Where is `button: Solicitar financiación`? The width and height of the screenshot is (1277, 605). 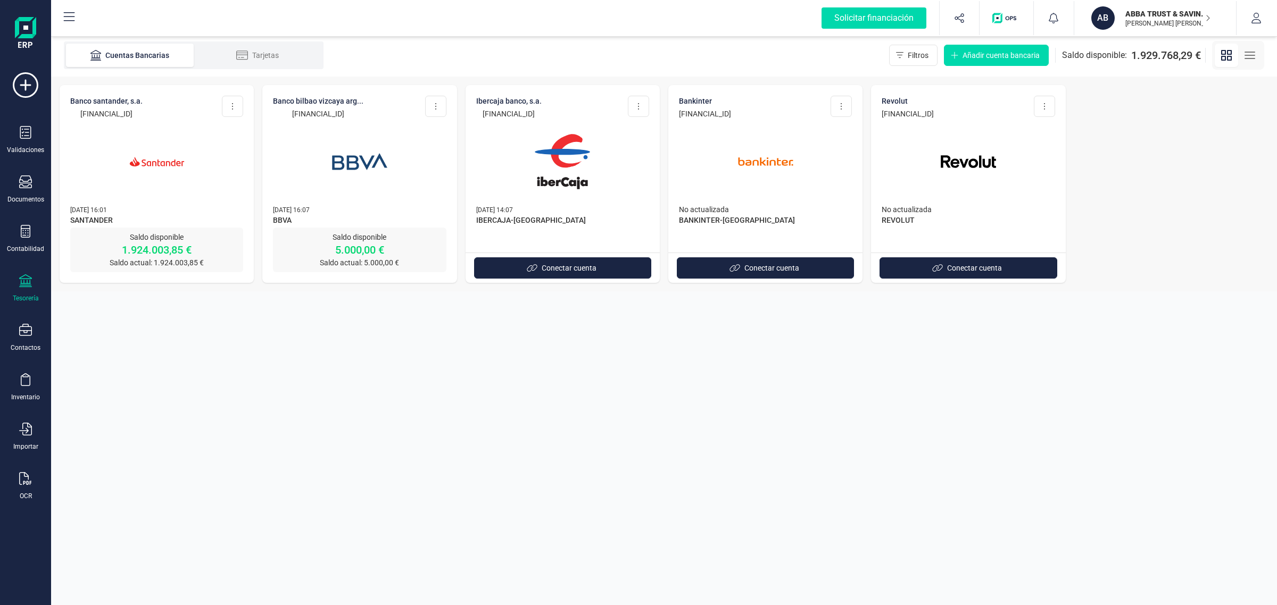 button: Solicitar financiación is located at coordinates (873, 18).